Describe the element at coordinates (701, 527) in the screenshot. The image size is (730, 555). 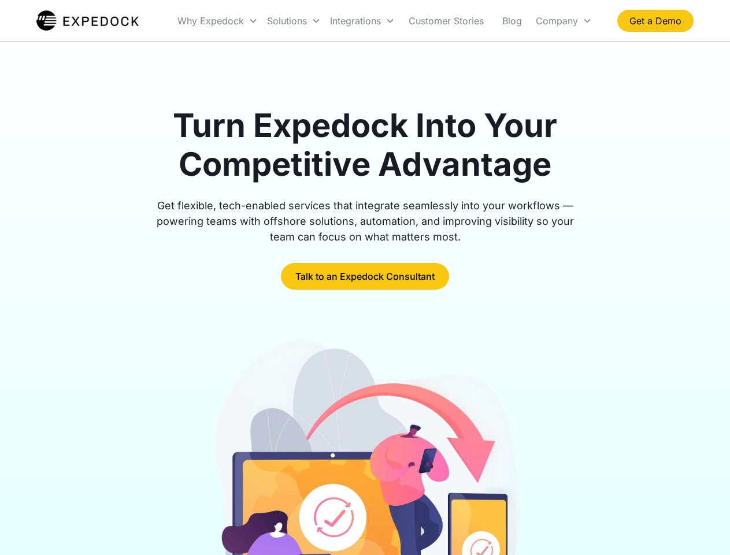
I see `div: Chat Widget` at that location.